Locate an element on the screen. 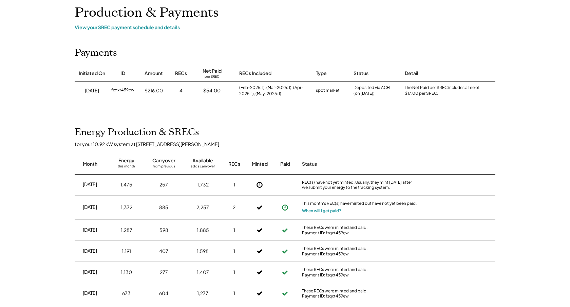 Image resolution: width=570 pixels, height=307 pixels. div: 1,191 is located at coordinates (126, 251).